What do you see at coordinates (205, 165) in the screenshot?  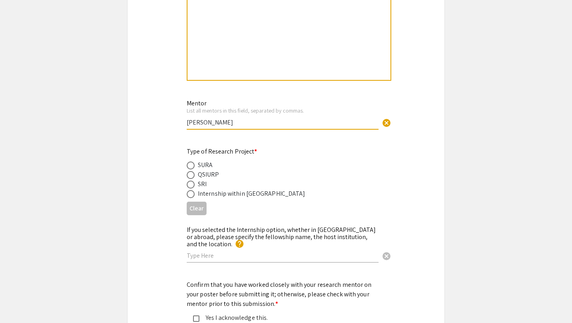 I see `div: SURA` at bounding box center [205, 165].